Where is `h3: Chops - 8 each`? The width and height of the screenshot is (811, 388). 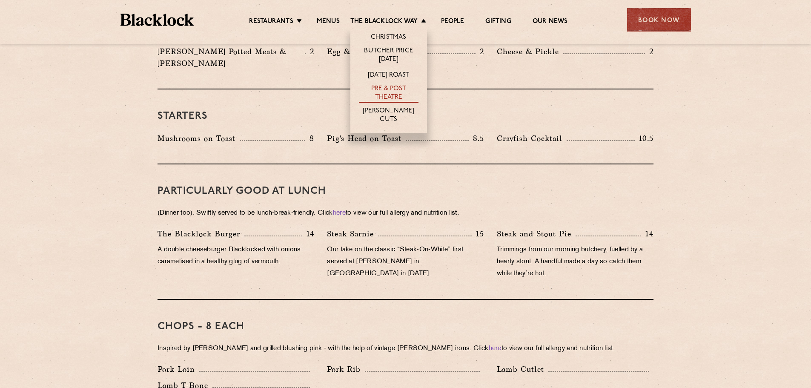
h3: Chops - 8 each is located at coordinates (405, 327).